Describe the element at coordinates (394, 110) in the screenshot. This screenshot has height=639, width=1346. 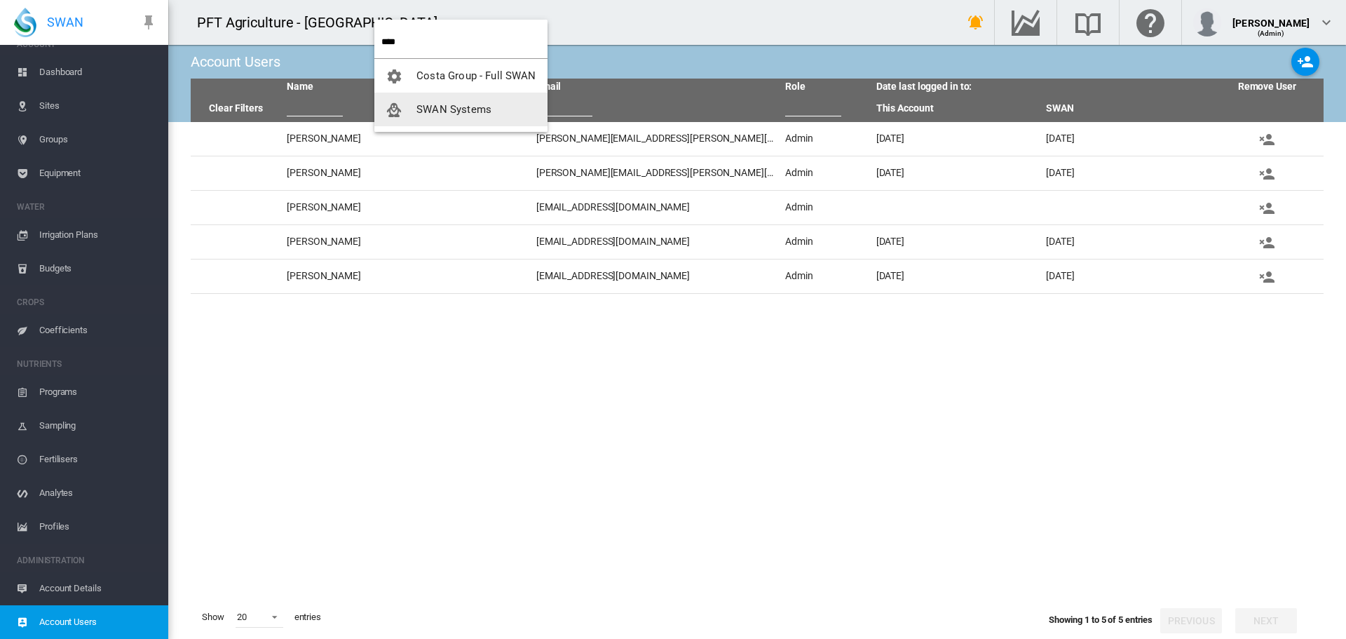
I see `md-icon: icon-linux` at that location.